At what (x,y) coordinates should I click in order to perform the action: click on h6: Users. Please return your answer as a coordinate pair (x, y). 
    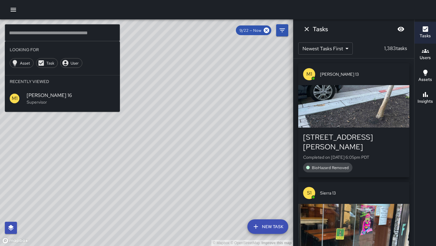
    Looking at the image, I should click on (425, 58).